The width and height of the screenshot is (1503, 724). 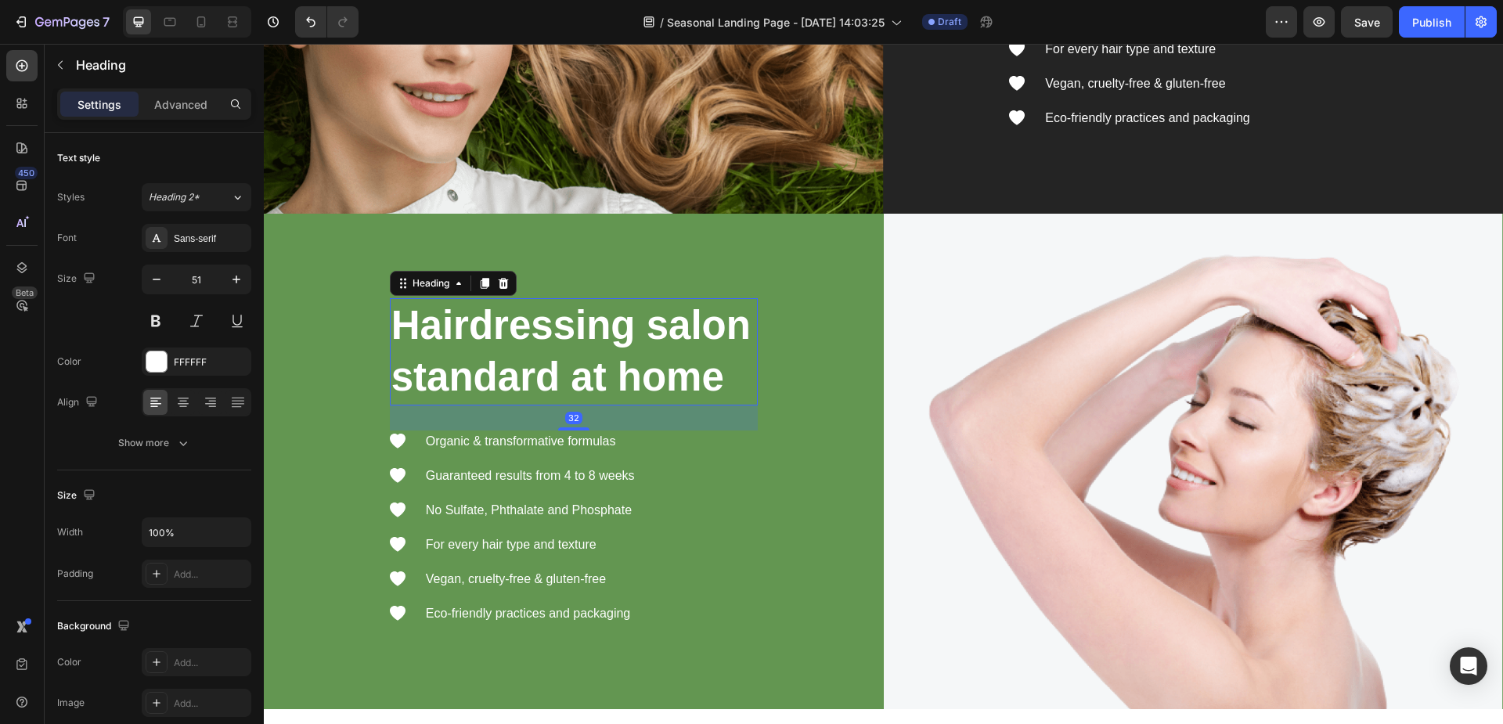 I want to click on div: Beta, so click(x=24, y=293).